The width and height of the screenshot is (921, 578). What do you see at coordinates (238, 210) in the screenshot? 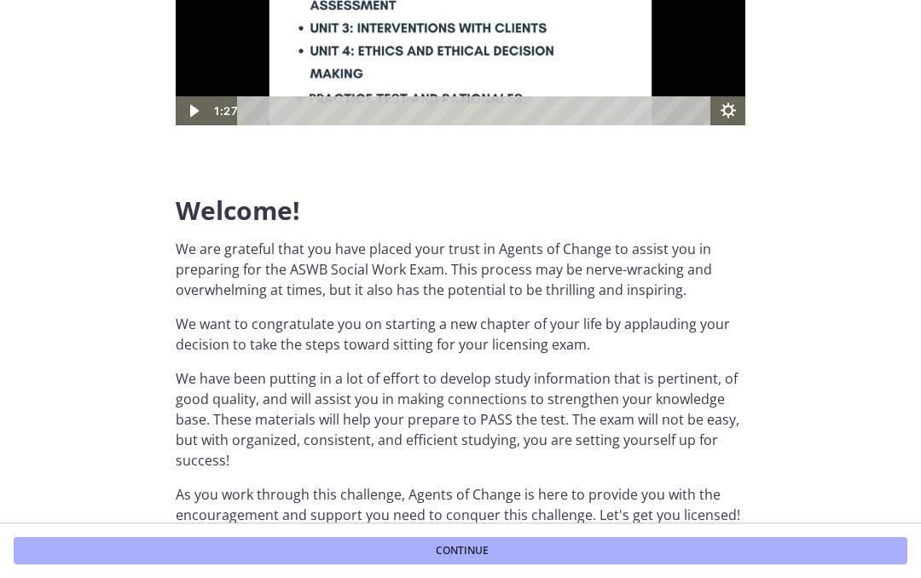
I see `span: Welcome!` at bounding box center [238, 210].